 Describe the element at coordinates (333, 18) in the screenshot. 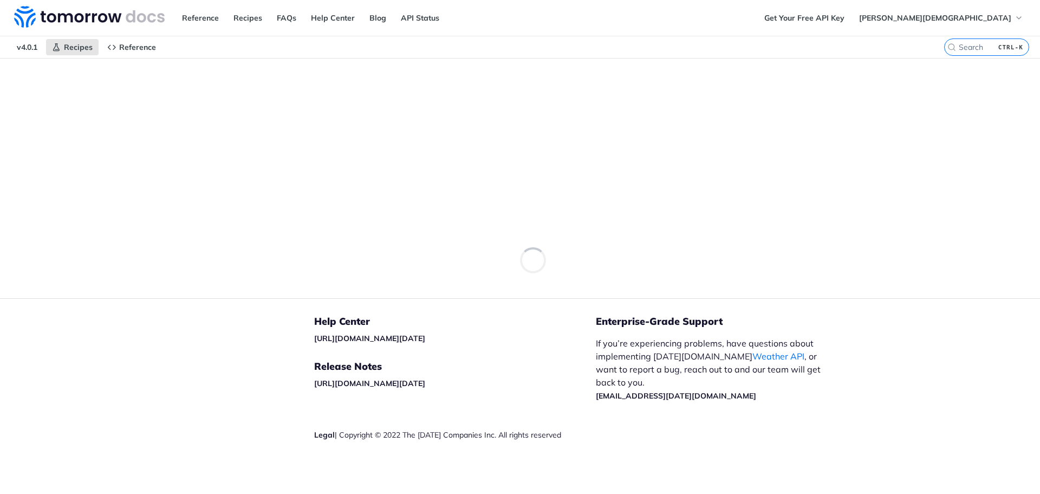

I see `a: Help Center` at that location.